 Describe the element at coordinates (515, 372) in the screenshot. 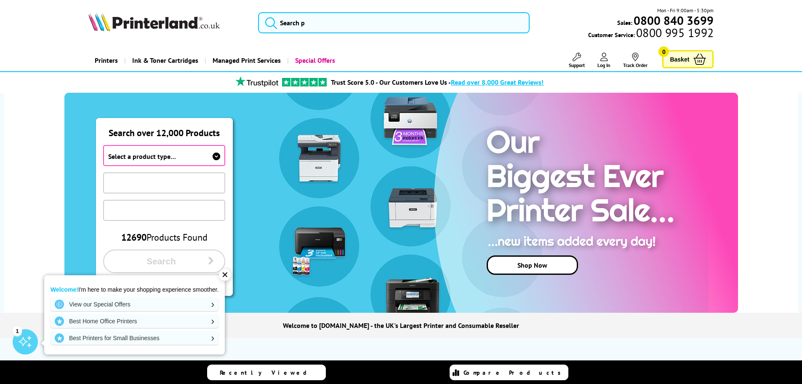

I see `span: Compare Products` at that location.